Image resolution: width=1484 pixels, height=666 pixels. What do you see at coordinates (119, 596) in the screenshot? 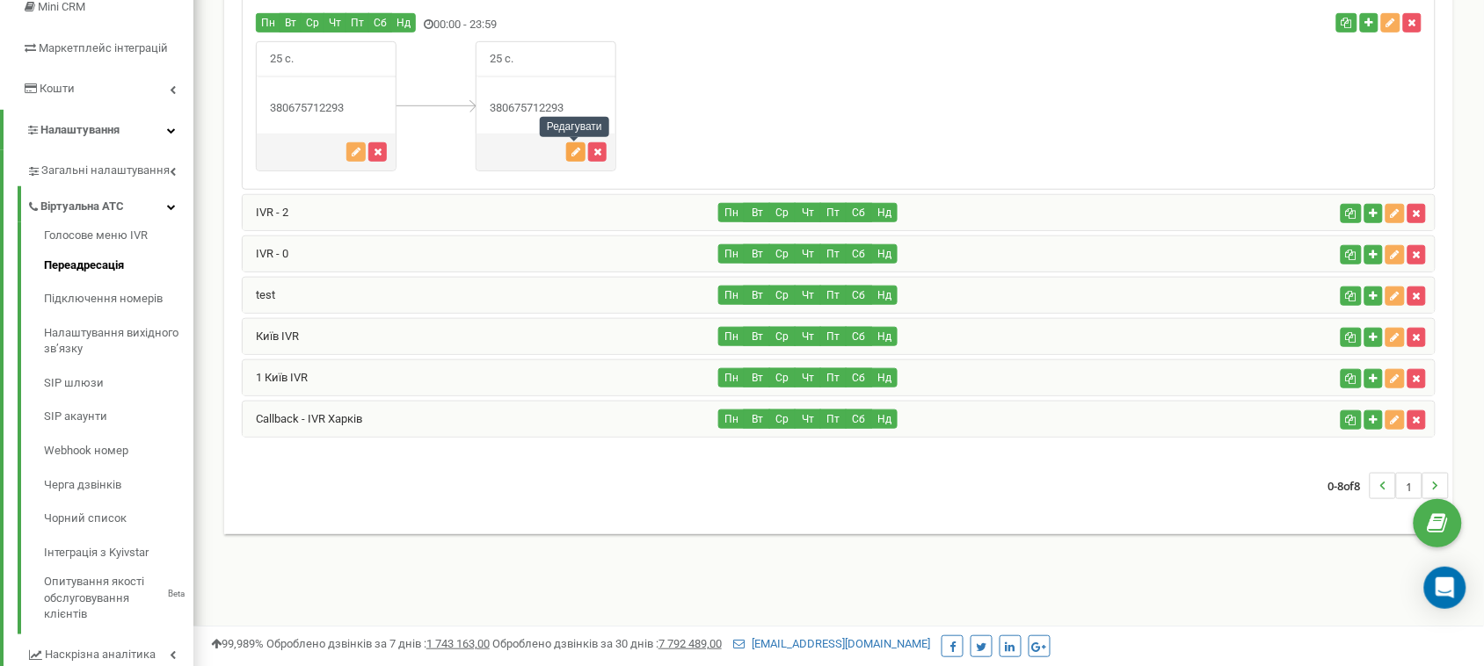
I see `a: Опитування якості обслуговування клієнтівBeta` at bounding box center [119, 596].